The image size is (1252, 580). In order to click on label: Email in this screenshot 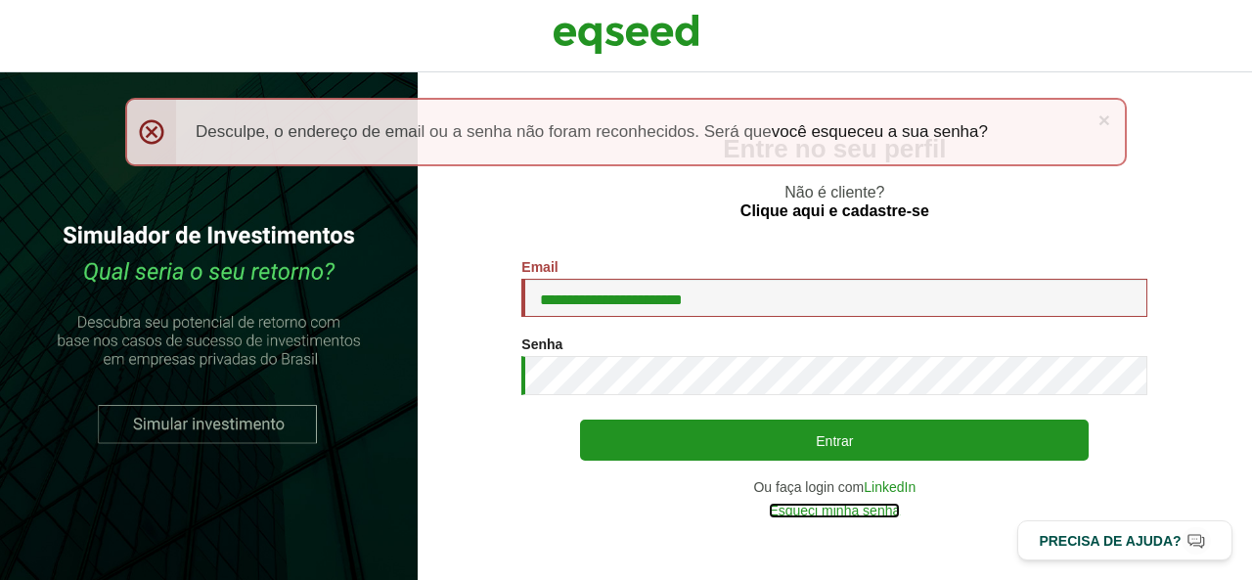, I will do `click(539, 267)`.